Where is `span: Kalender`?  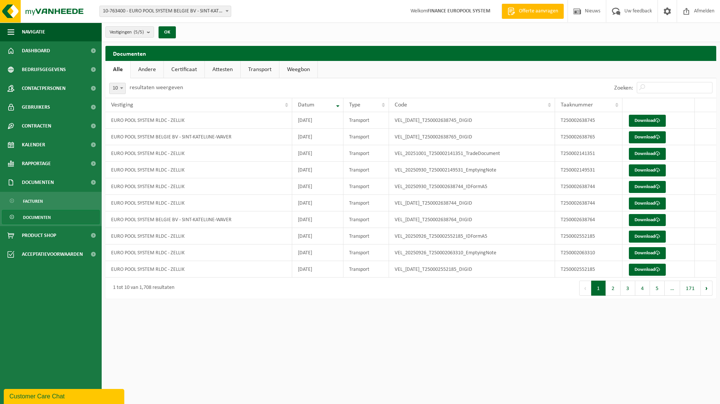
span: Kalender is located at coordinates (33, 145).